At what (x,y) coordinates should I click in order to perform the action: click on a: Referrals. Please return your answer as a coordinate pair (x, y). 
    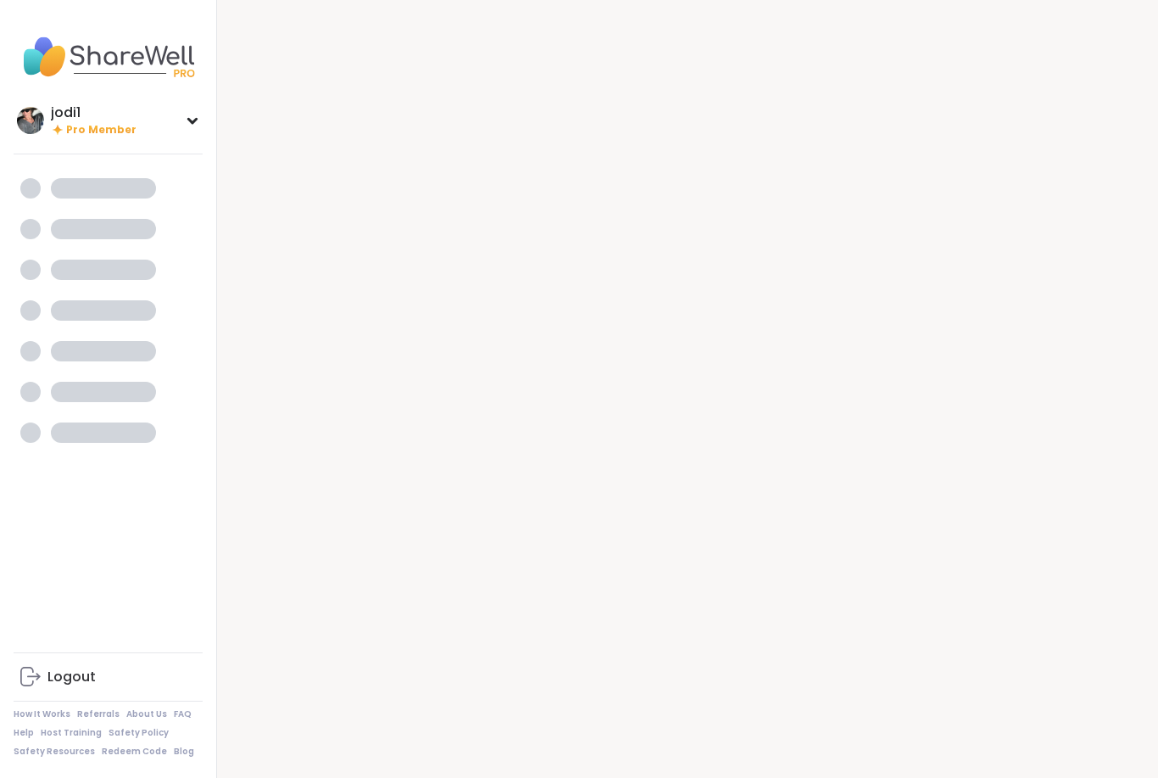
    Looking at the image, I should click on (98, 714).